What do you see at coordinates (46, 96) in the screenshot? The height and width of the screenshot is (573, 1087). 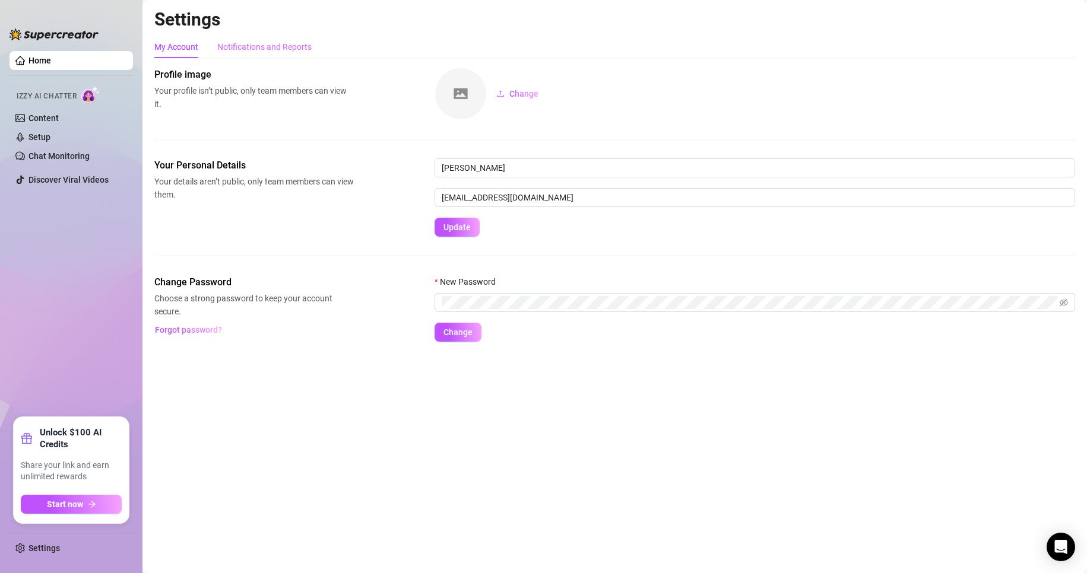 I see `span: Izzy AI Chatter` at bounding box center [46, 96].